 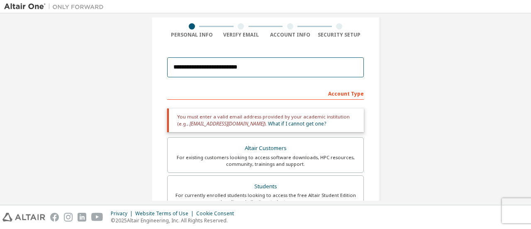 I want to click on div: Verify Email, so click(x=241, y=35).